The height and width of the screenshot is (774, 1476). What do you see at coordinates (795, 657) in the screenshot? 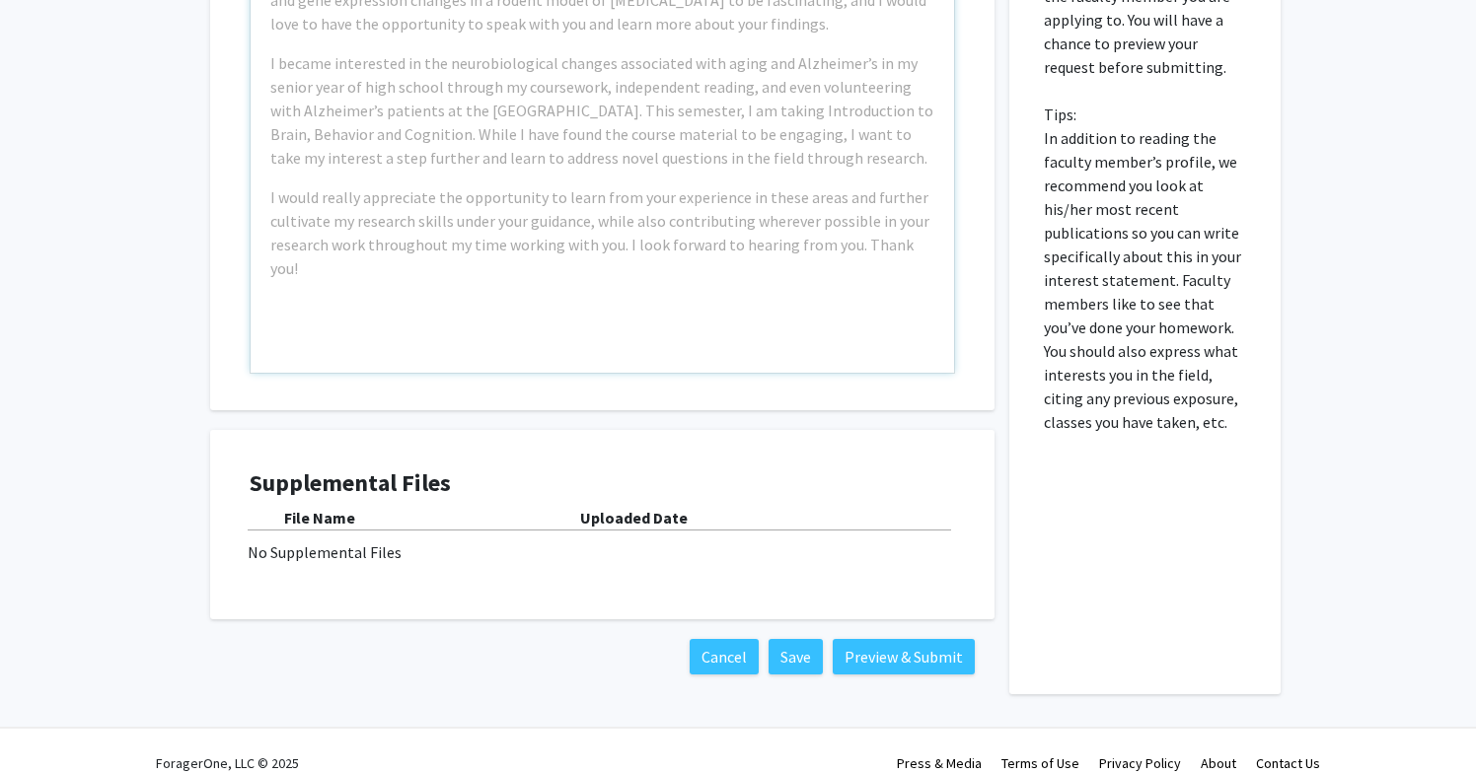
I see `button: Save` at bounding box center [795, 657].